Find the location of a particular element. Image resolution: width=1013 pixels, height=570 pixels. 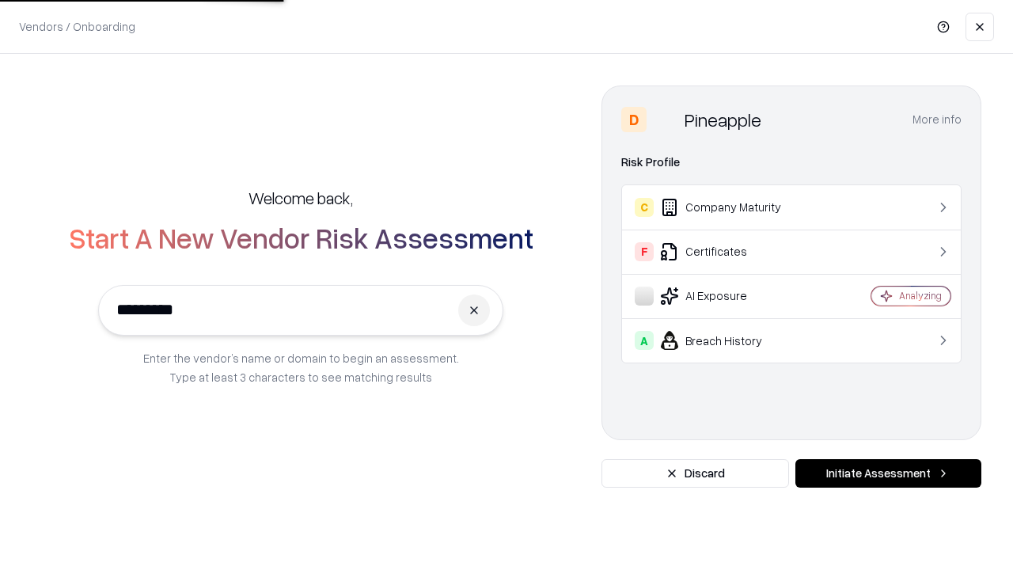

h2: Start A New Vendor Risk Assessment is located at coordinates (301, 237).